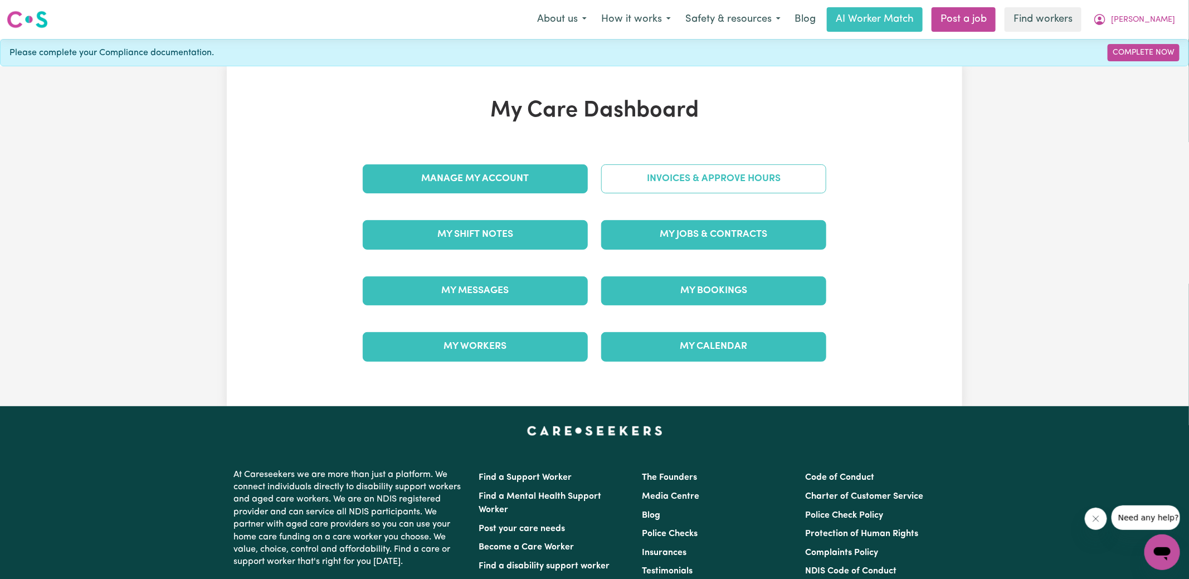 The width and height of the screenshot is (1189, 579). Describe the element at coordinates (875, 20) in the screenshot. I see `a: AI Worker Match` at that location.